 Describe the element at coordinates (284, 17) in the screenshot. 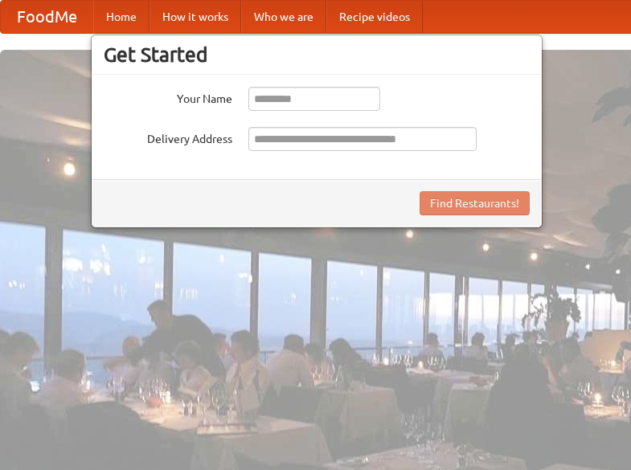

I see `a: Who we are` at that location.